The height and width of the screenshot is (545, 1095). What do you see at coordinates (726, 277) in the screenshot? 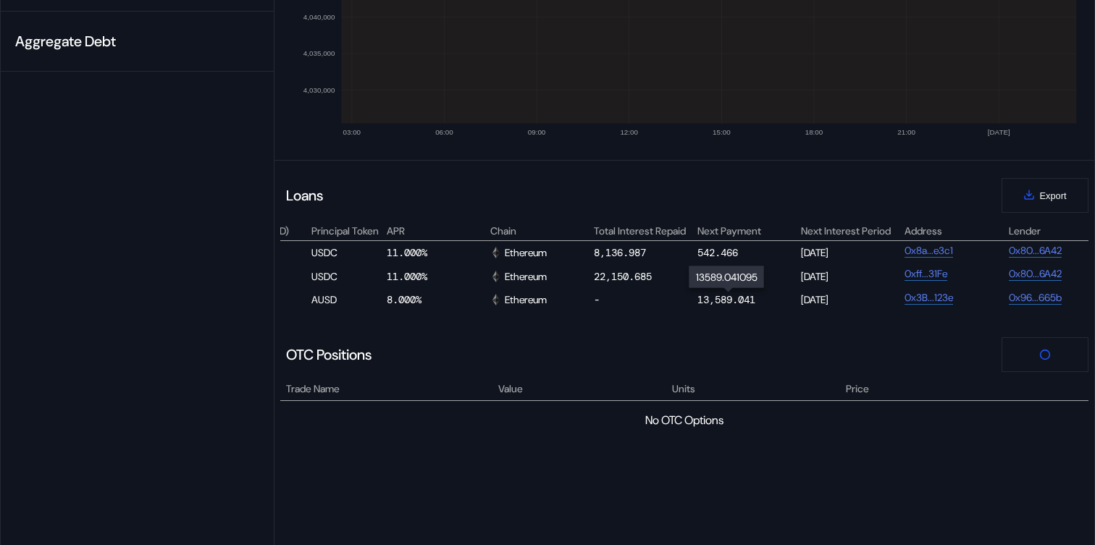
I see `div: 13589.041095` at bounding box center [726, 277].